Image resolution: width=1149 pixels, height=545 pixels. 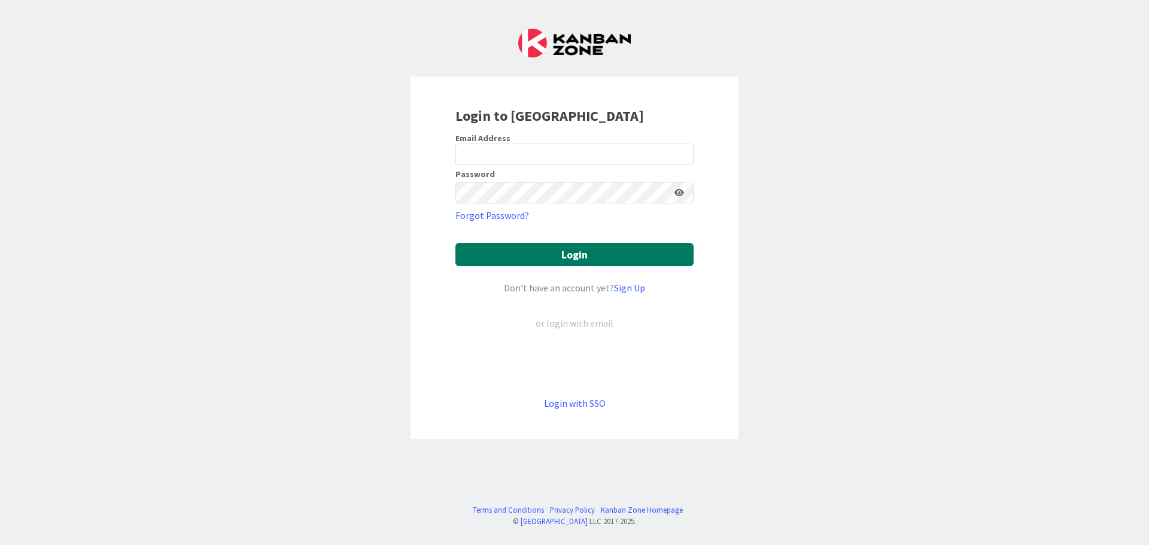 What do you see at coordinates (629, 288) in the screenshot?
I see `a: Sign Up` at bounding box center [629, 288].